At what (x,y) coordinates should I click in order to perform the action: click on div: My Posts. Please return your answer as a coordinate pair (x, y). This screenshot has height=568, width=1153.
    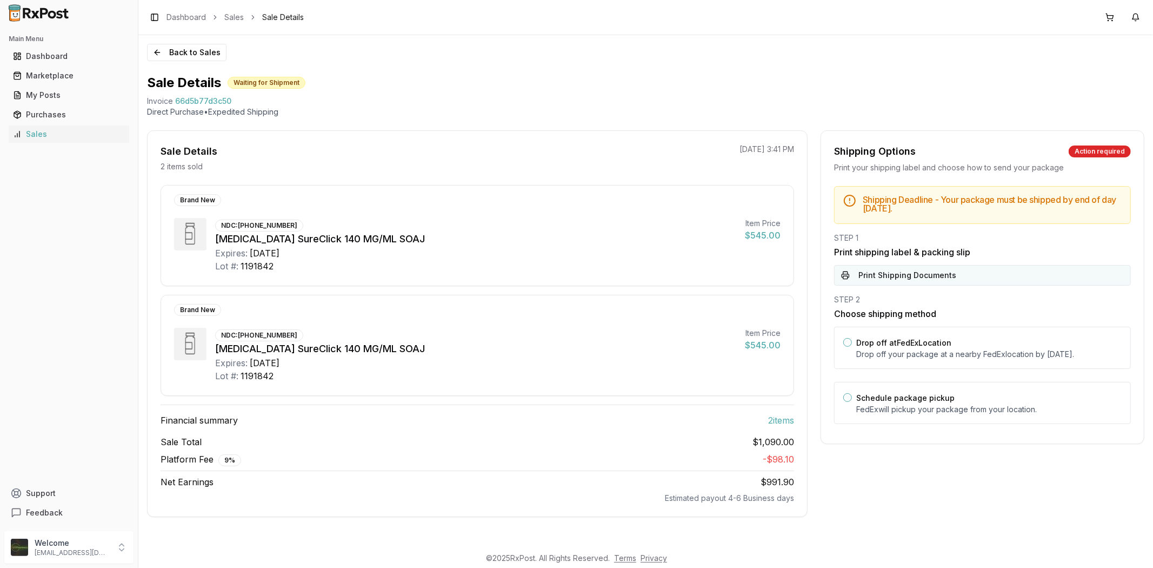
    Looking at the image, I should click on (69, 95).